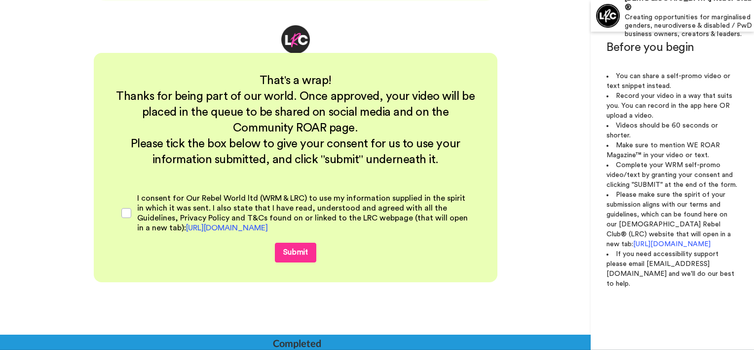 The width and height of the screenshot is (754, 350). Describe the element at coordinates (670, 219) in the screenshot. I see `span: Please make sure the spirit of your submission aligns with our terms and guidelines, which can be...` at that location.